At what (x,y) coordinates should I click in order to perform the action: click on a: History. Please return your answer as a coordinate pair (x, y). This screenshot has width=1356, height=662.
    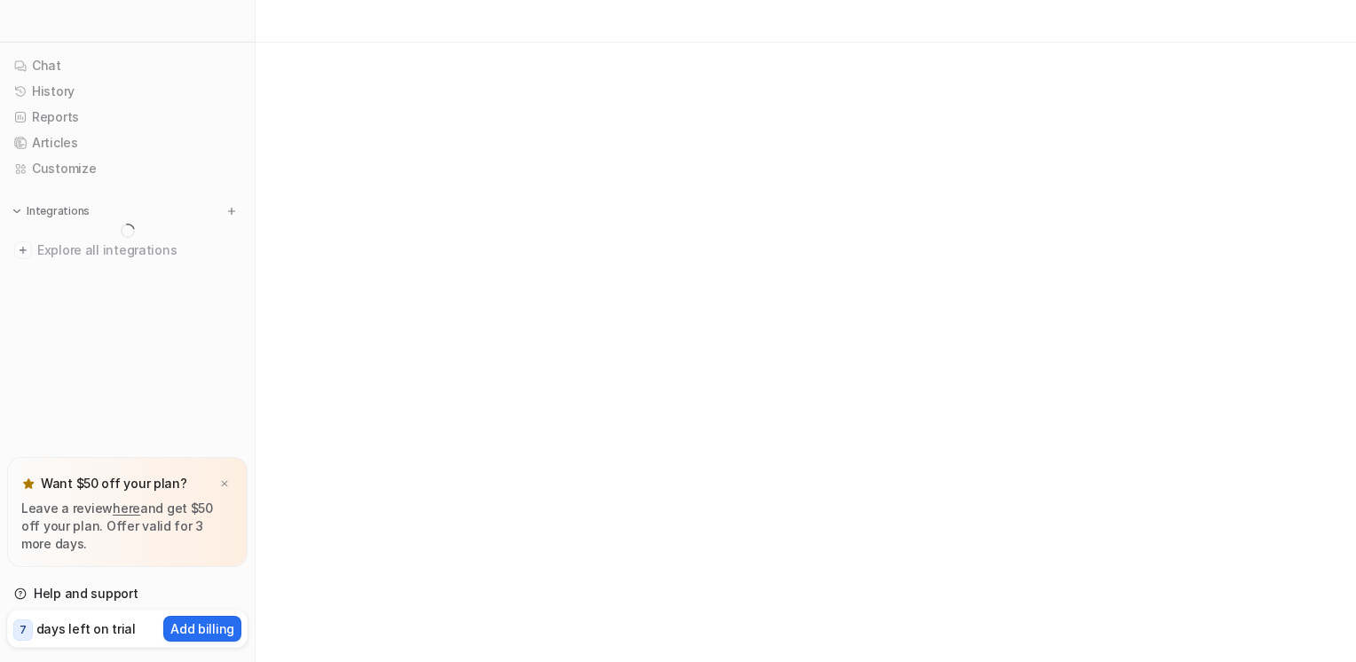
    Looking at the image, I should click on (127, 91).